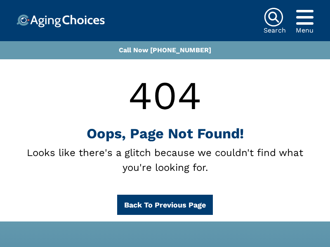  I want to click on img: search-icon.svg, so click(273, 17).